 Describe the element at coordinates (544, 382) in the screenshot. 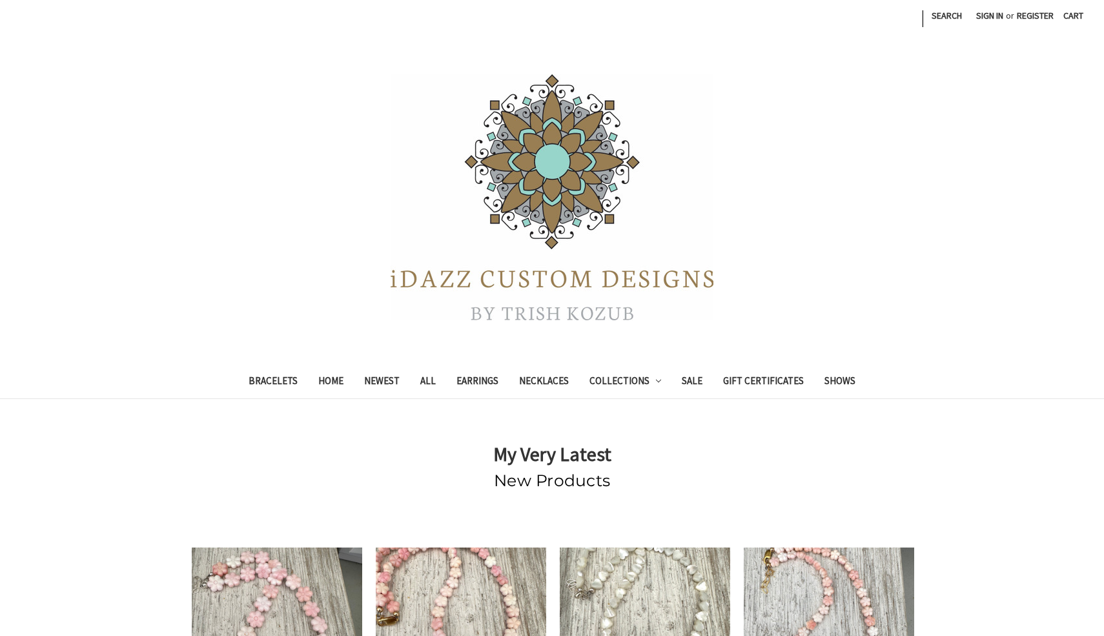

I see `a: Necklaces` at that location.